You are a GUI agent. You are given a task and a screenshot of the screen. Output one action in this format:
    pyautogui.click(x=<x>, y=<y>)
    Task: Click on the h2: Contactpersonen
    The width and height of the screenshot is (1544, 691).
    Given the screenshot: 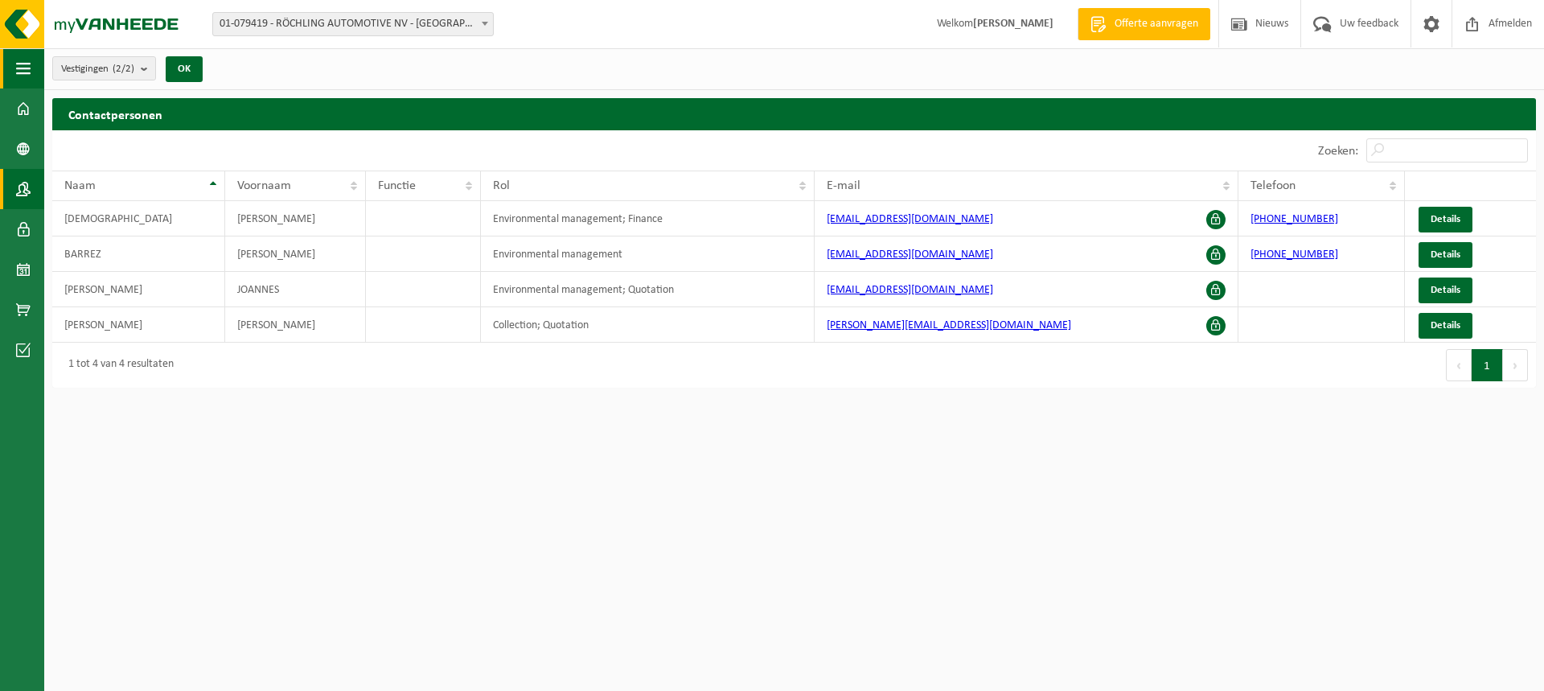 What is the action you would take?
    pyautogui.click(x=794, y=113)
    